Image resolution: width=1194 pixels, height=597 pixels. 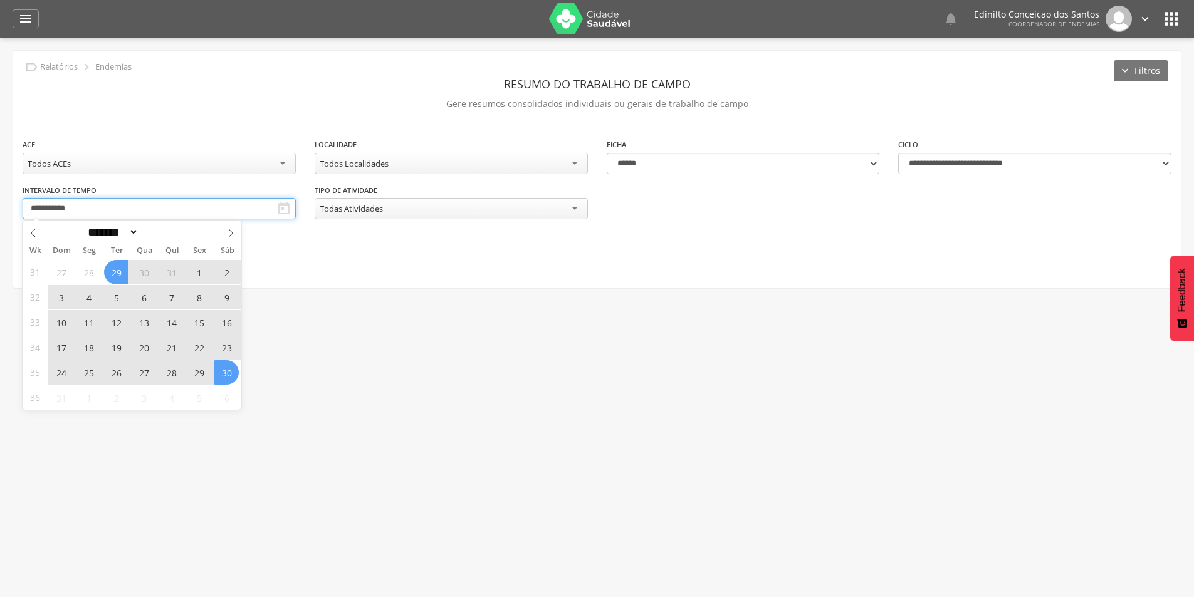 I want to click on span: Agosto 30, 2025, so click(x=226, y=372).